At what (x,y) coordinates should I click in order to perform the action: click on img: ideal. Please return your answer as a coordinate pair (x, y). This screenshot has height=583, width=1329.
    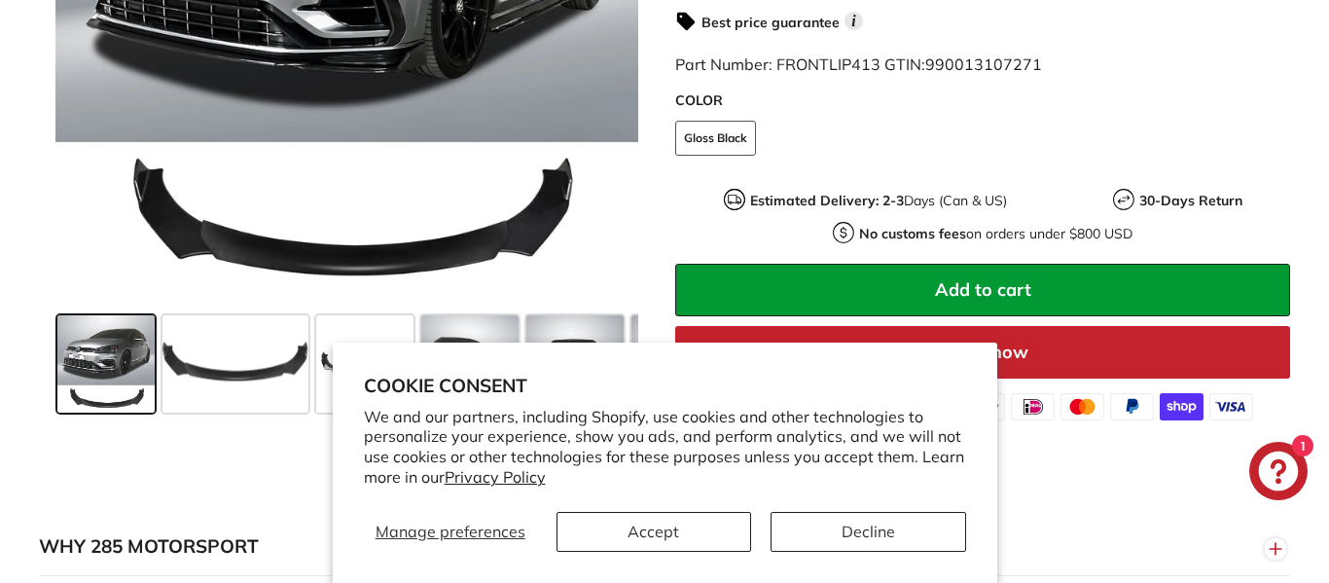
    Looking at the image, I should click on (1033, 407).